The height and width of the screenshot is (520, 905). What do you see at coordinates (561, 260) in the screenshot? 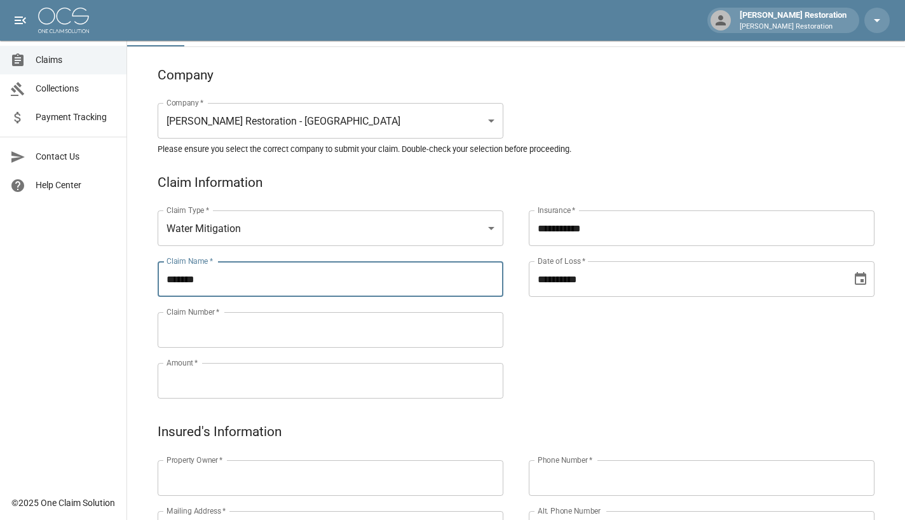
I see `label: Date of Loss` at bounding box center [561, 260].